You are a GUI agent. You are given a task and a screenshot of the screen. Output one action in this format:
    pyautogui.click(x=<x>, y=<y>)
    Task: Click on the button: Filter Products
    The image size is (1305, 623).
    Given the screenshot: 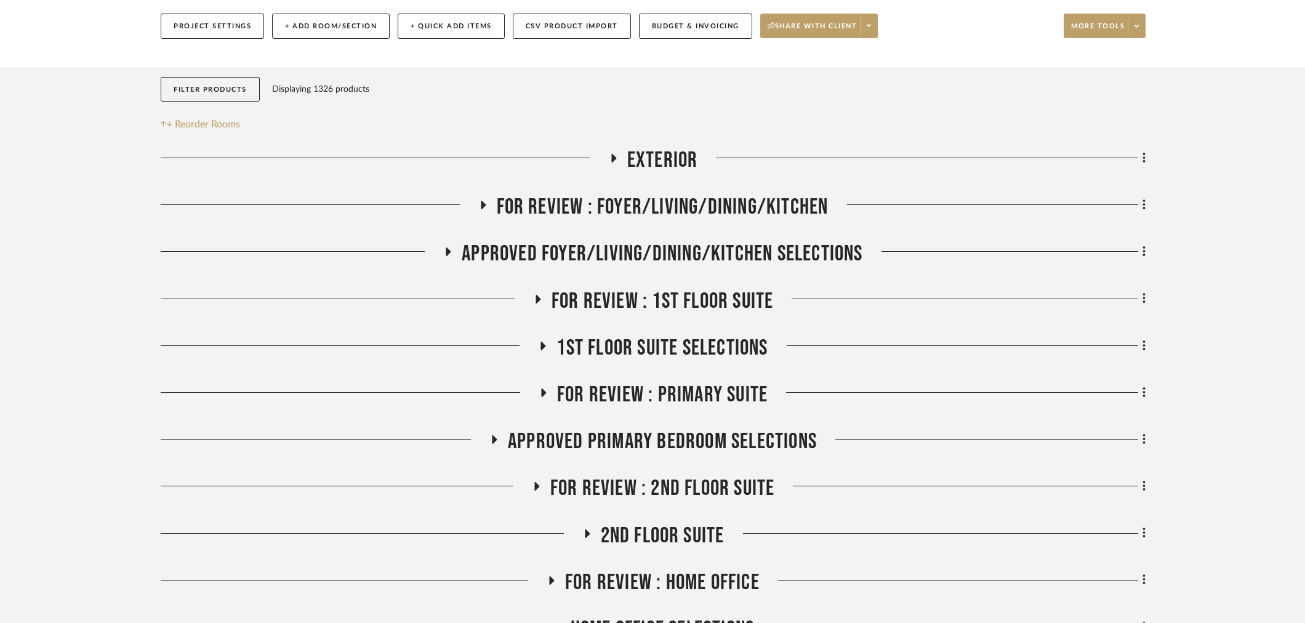 What is the action you would take?
    pyautogui.click(x=210, y=89)
    